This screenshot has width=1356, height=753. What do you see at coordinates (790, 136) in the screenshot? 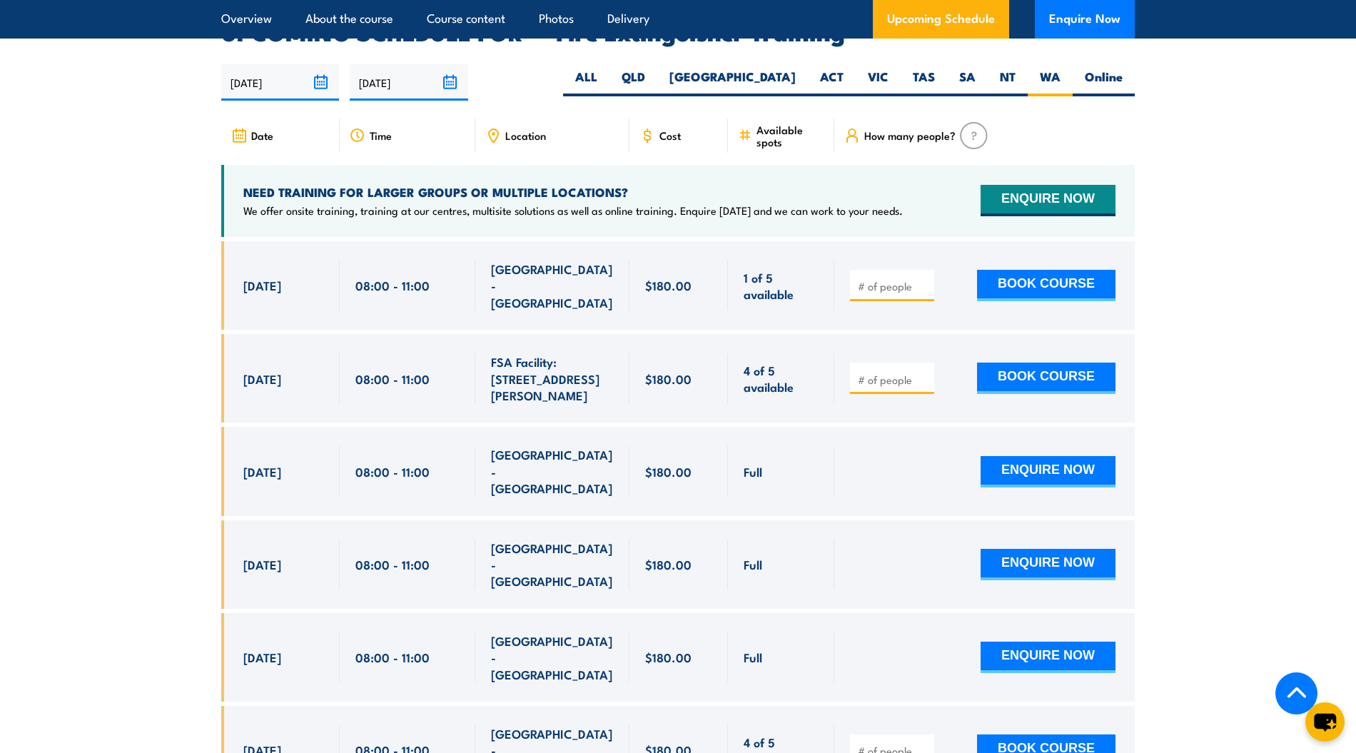
I see `span: Available spots` at bounding box center [790, 136].